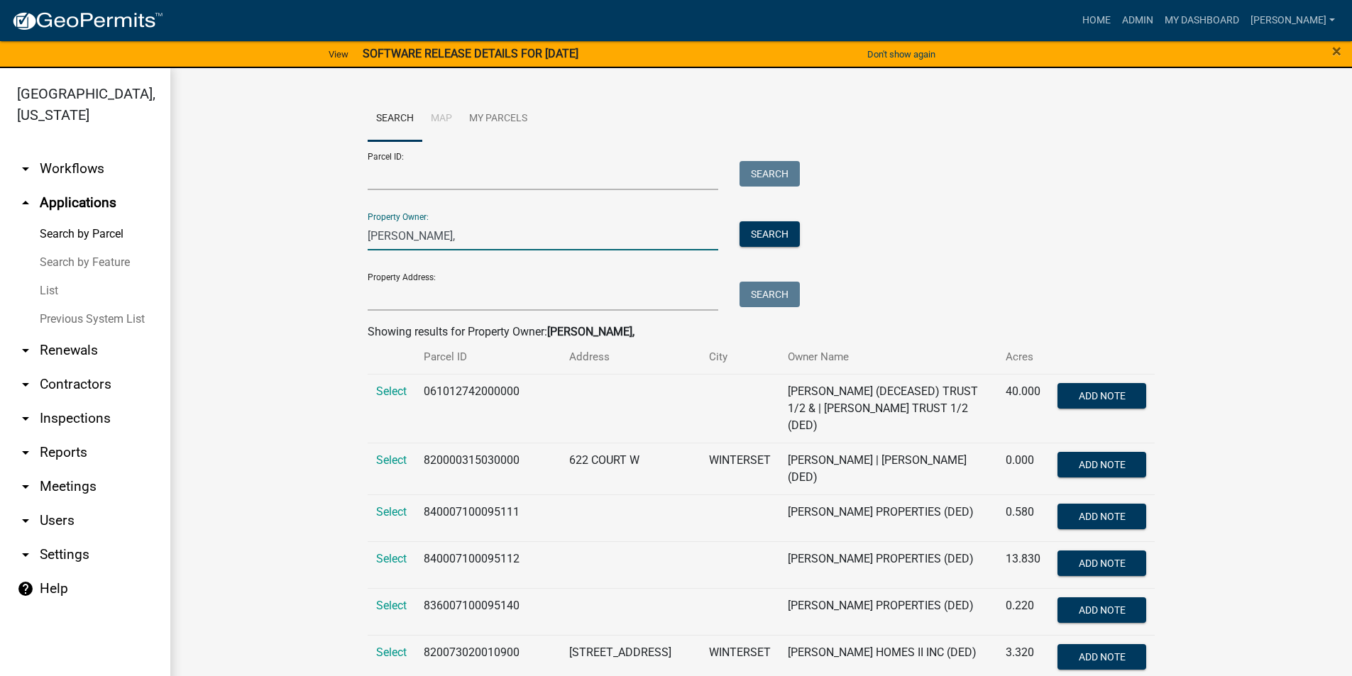 The height and width of the screenshot is (676, 1352). I want to click on th: Acres, so click(1022, 357).